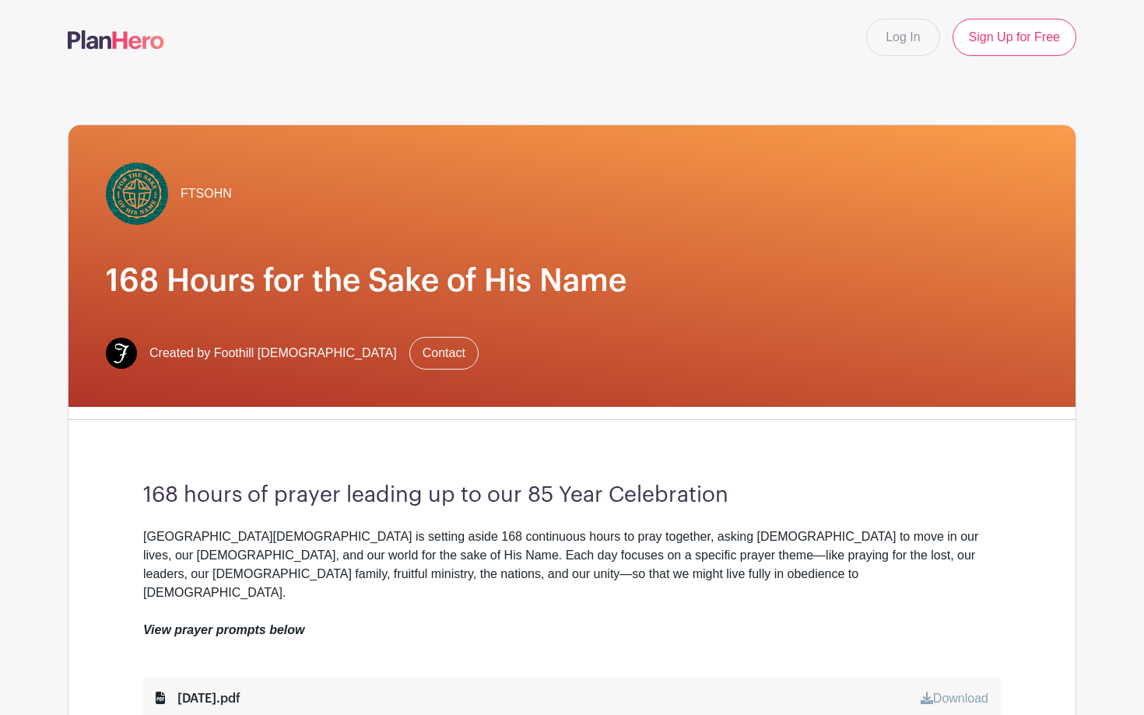 This screenshot has height=715, width=1144. Describe the element at coordinates (1014, 37) in the screenshot. I see `a: Sign Up for Free` at that location.